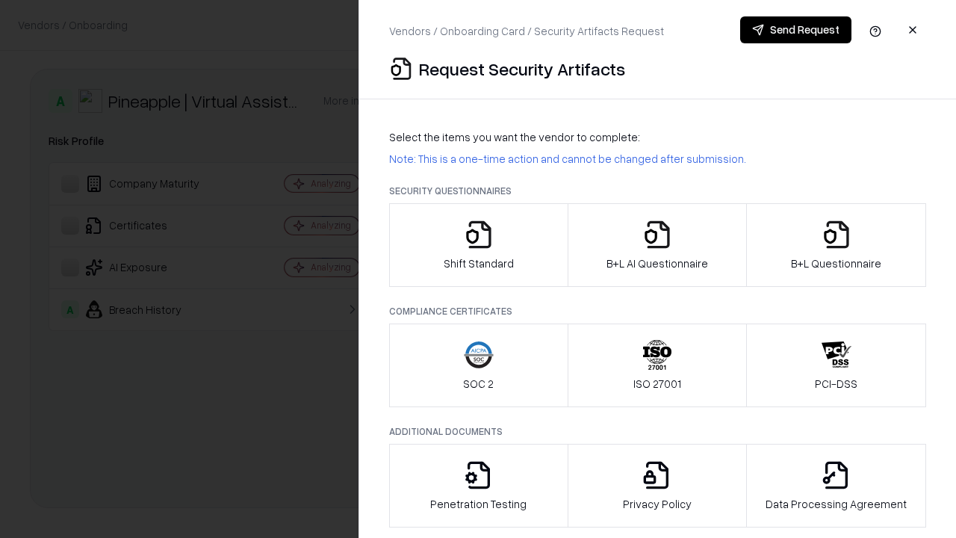 This screenshot has width=956, height=538. Describe the element at coordinates (479, 263) in the screenshot. I see `p: Shift Standard` at that location.